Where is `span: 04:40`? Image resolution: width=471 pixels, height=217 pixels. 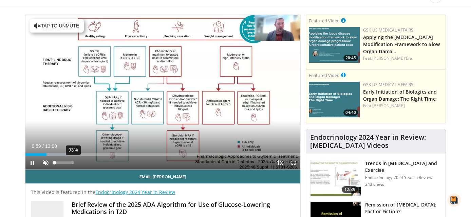 span: 04:40 is located at coordinates (350, 113).